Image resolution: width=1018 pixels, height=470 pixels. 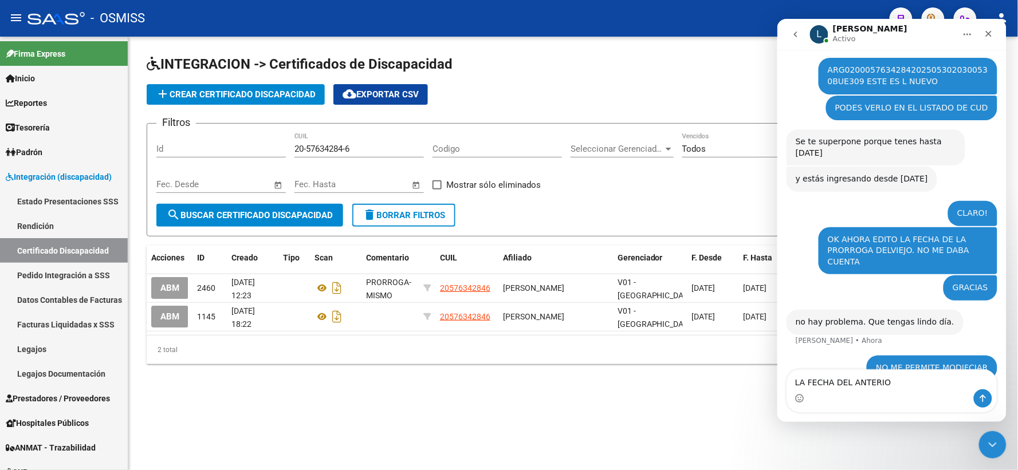 What do you see at coordinates (381, 95) in the screenshot?
I see `button: Exportar CSV` at bounding box center [381, 95].